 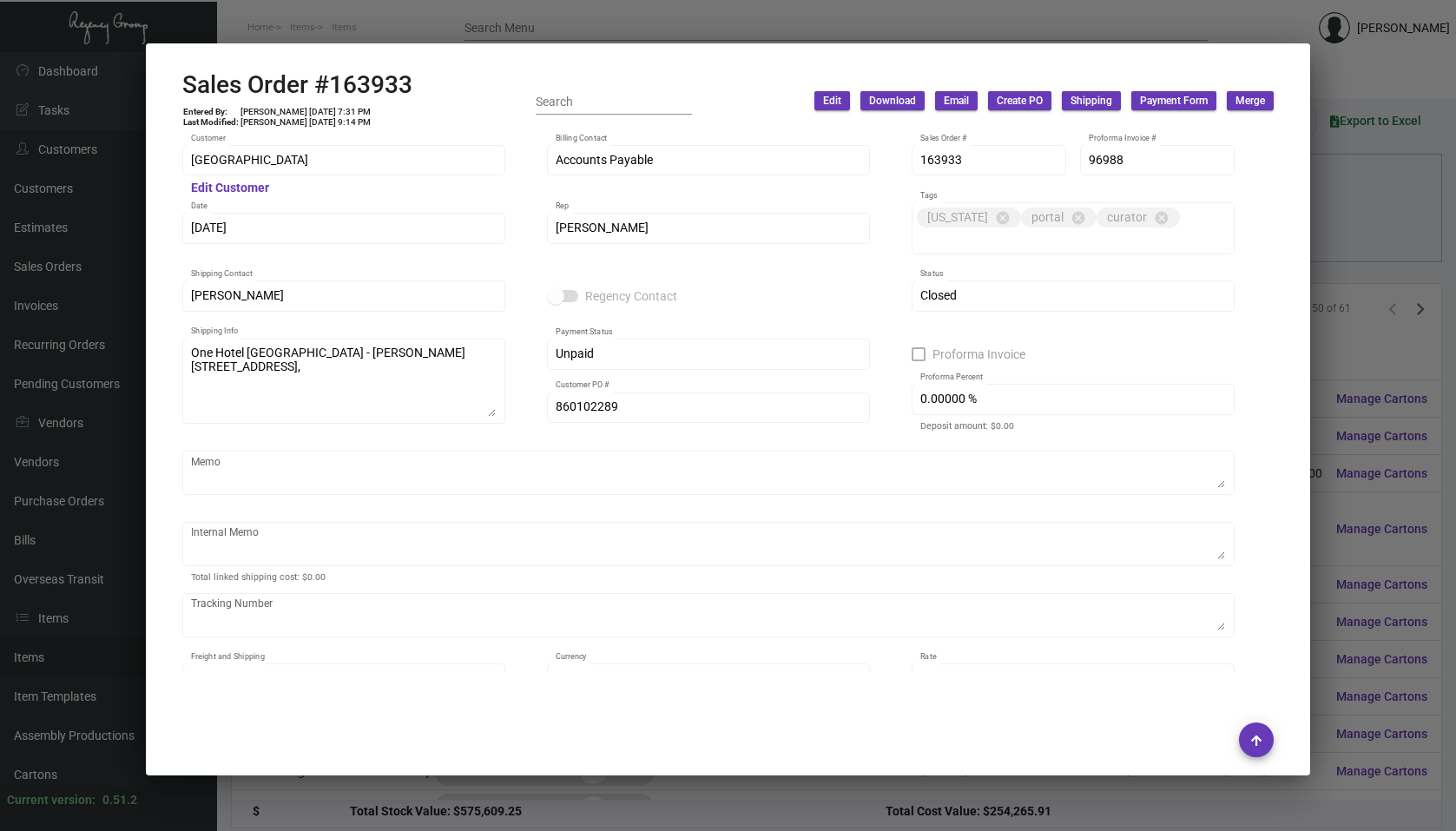 I want to click on button: Payment Form, so click(x=1174, y=100).